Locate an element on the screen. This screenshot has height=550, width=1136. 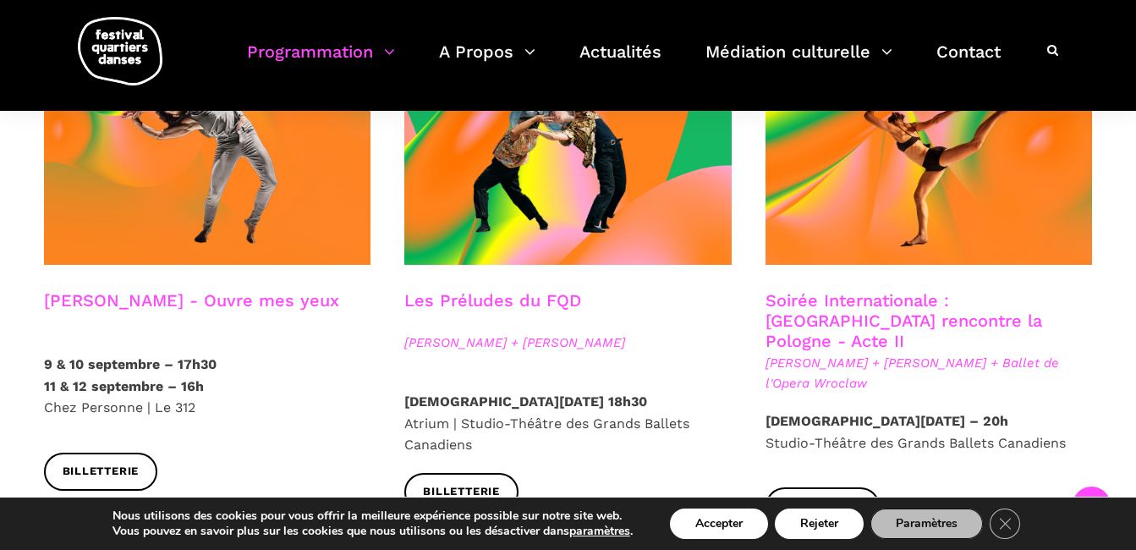
img: logo-fqd-med is located at coordinates (120, 51).